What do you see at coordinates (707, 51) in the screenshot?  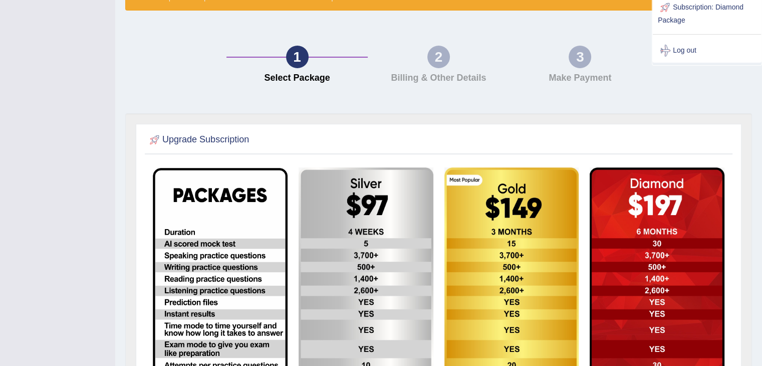 I see `a: Log out` at bounding box center [707, 51].